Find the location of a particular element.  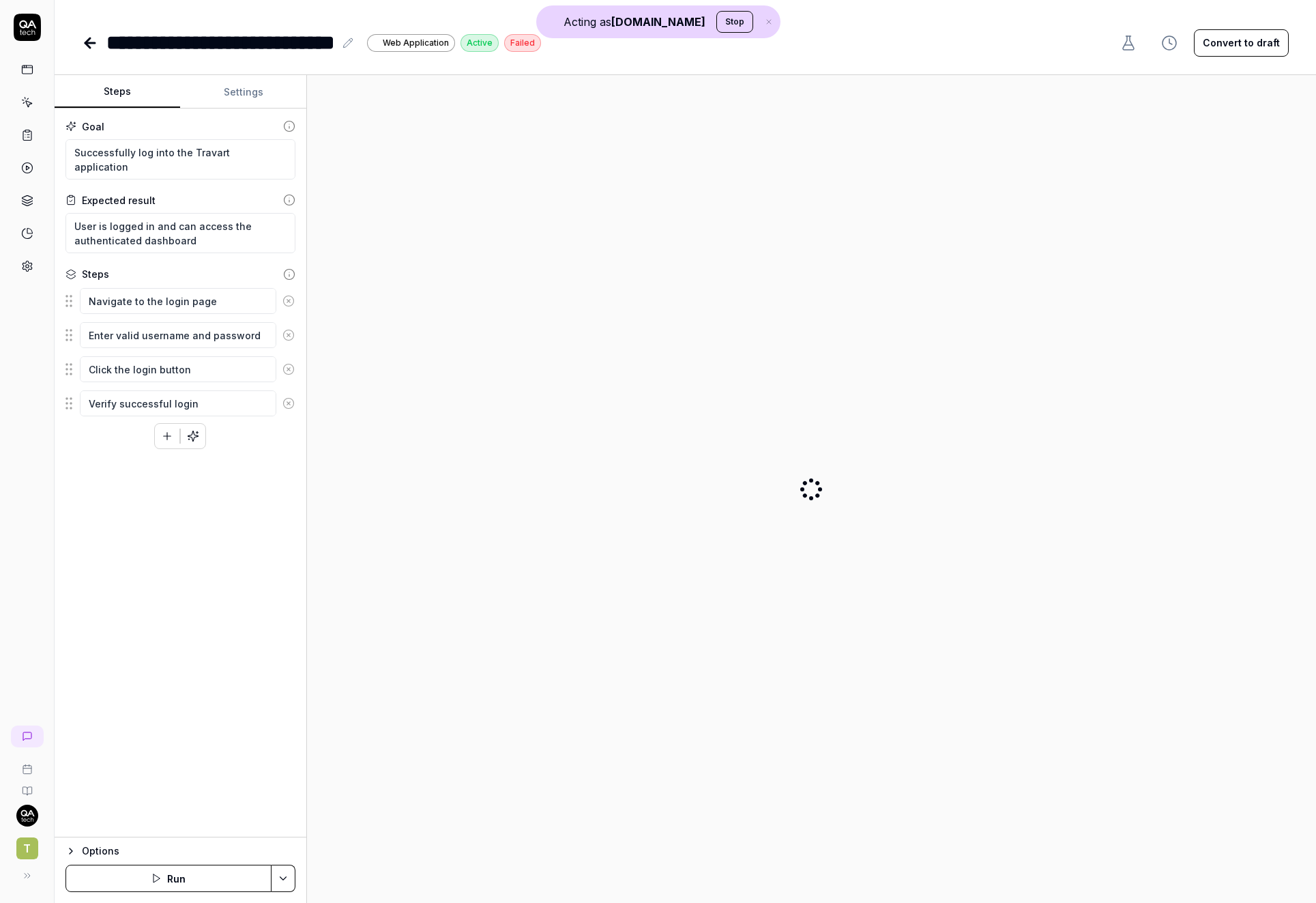

button: Stop is located at coordinates (735, 22).